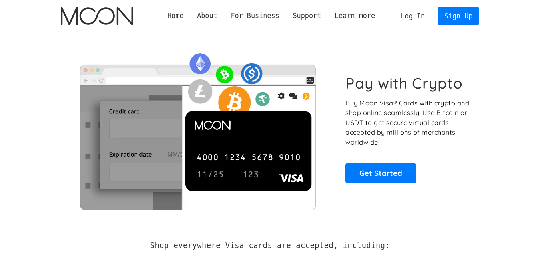 This screenshot has height=256, width=540. What do you see at coordinates (270, 246) in the screenshot?
I see `h2: Shop everywhere Visa cards are accepted, including:` at bounding box center [270, 246].